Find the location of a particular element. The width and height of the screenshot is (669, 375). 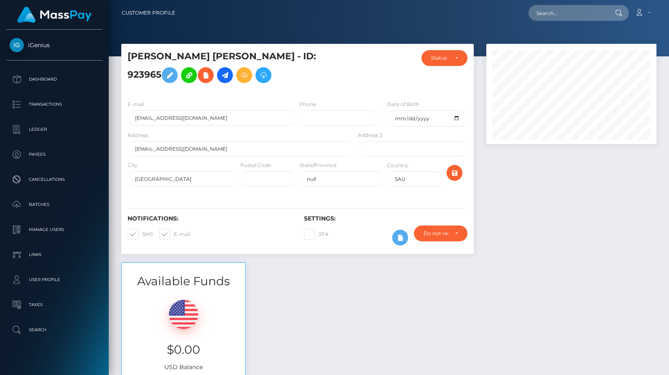

a: Manage Users is located at coordinates (54, 230).